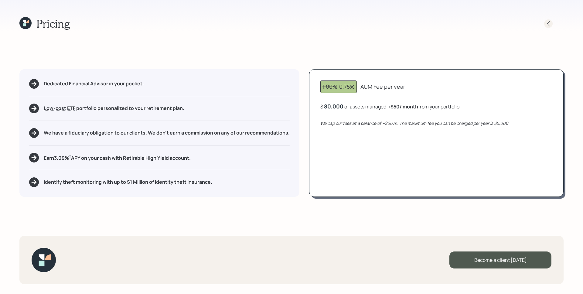  Describe the element at coordinates (334, 106) in the screenshot. I see `div: 80,000` at that location.